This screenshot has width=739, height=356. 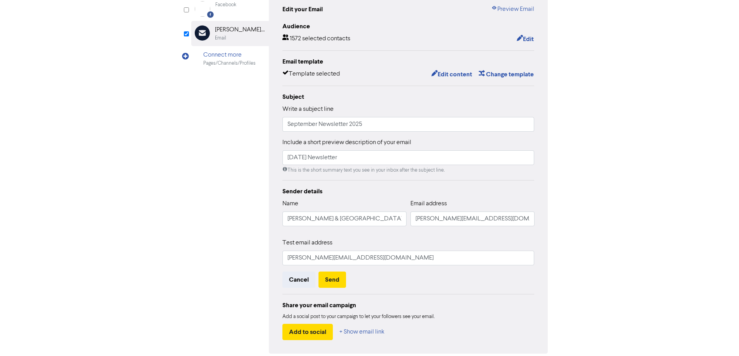 What do you see at coordinates (308, 332) in the screenshot?
I see `button: Add to social` at bounding box center [308, 332].